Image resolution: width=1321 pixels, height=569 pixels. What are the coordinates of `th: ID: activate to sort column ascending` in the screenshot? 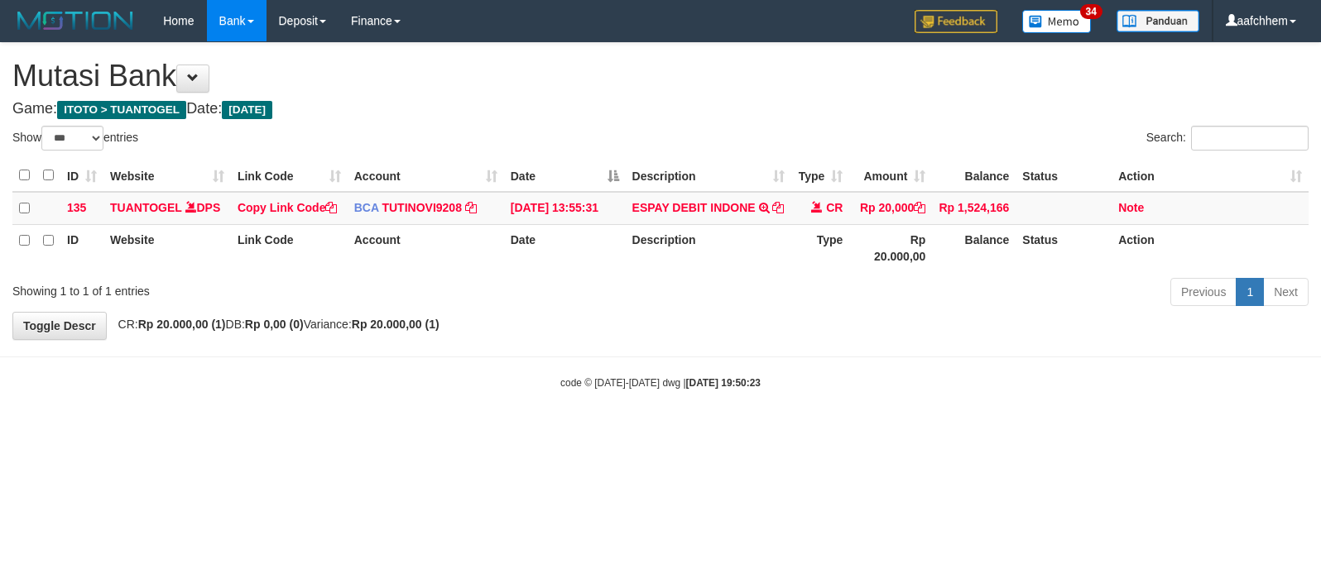 It's located at (82, 175).